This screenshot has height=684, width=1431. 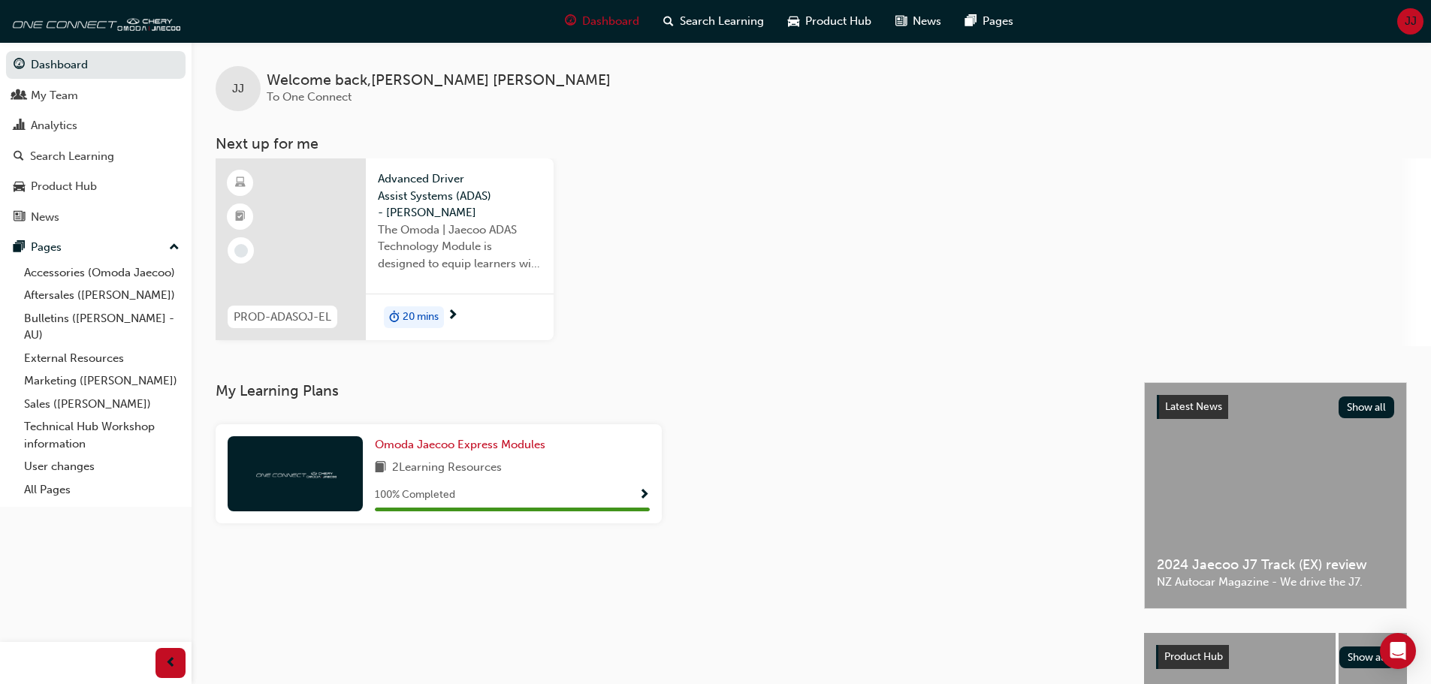 What do you see at coordinates (990, 21) in the screenshot?
I see `a: pages-iconPages` at bounding box center [990, 21].